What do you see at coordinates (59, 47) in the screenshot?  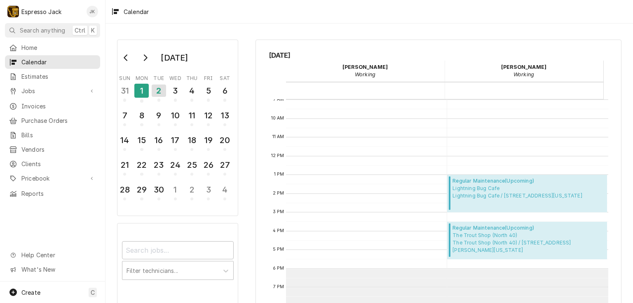 I see `span: Home` at bounding box center [59, 47].